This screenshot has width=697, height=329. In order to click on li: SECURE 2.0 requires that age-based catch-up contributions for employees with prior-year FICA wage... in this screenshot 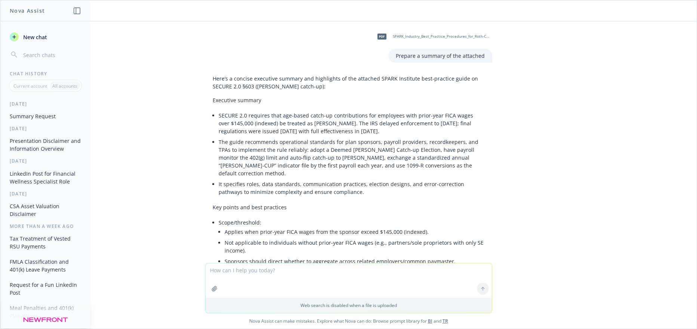, I will do `click(351, 123)`.